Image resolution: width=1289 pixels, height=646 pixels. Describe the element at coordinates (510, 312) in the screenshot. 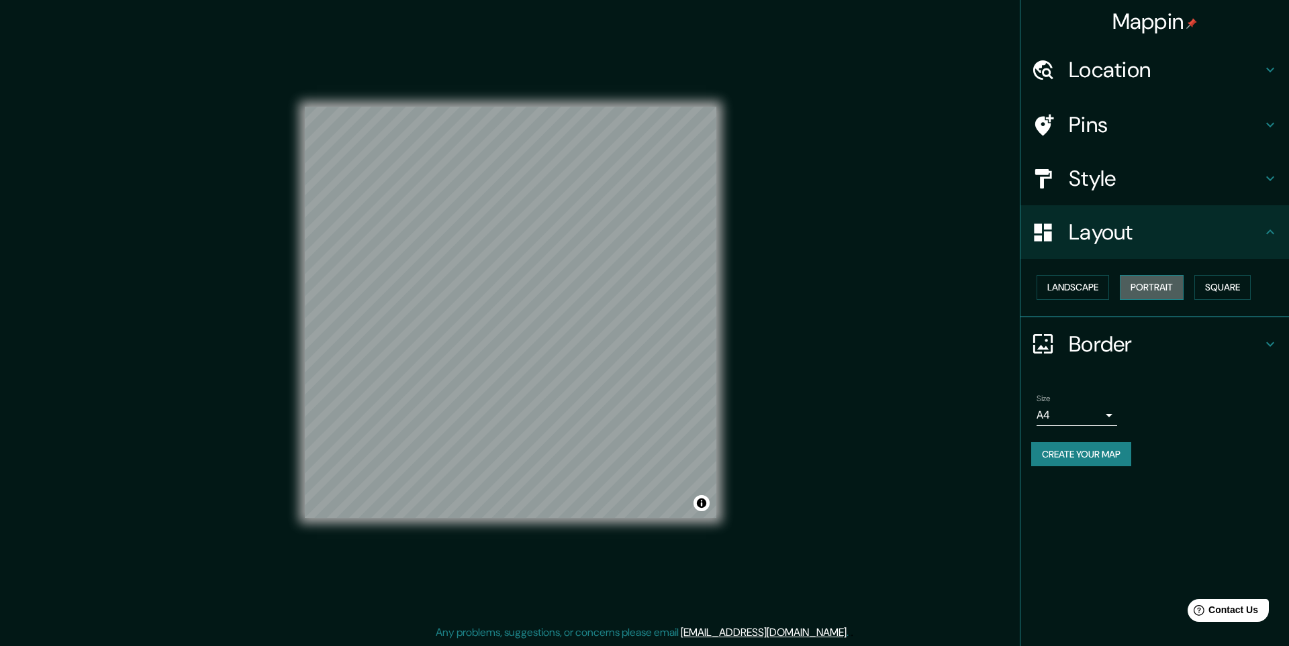

I see `canvas: Map` at that location.